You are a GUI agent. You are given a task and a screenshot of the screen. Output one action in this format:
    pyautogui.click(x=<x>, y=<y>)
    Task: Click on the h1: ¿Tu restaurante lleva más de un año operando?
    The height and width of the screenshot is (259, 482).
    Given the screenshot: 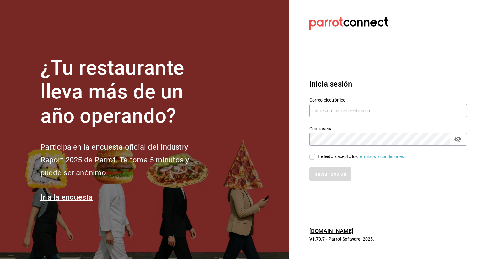 What is the action you would take?
    pyautogui.click(x=125, y=92)
    